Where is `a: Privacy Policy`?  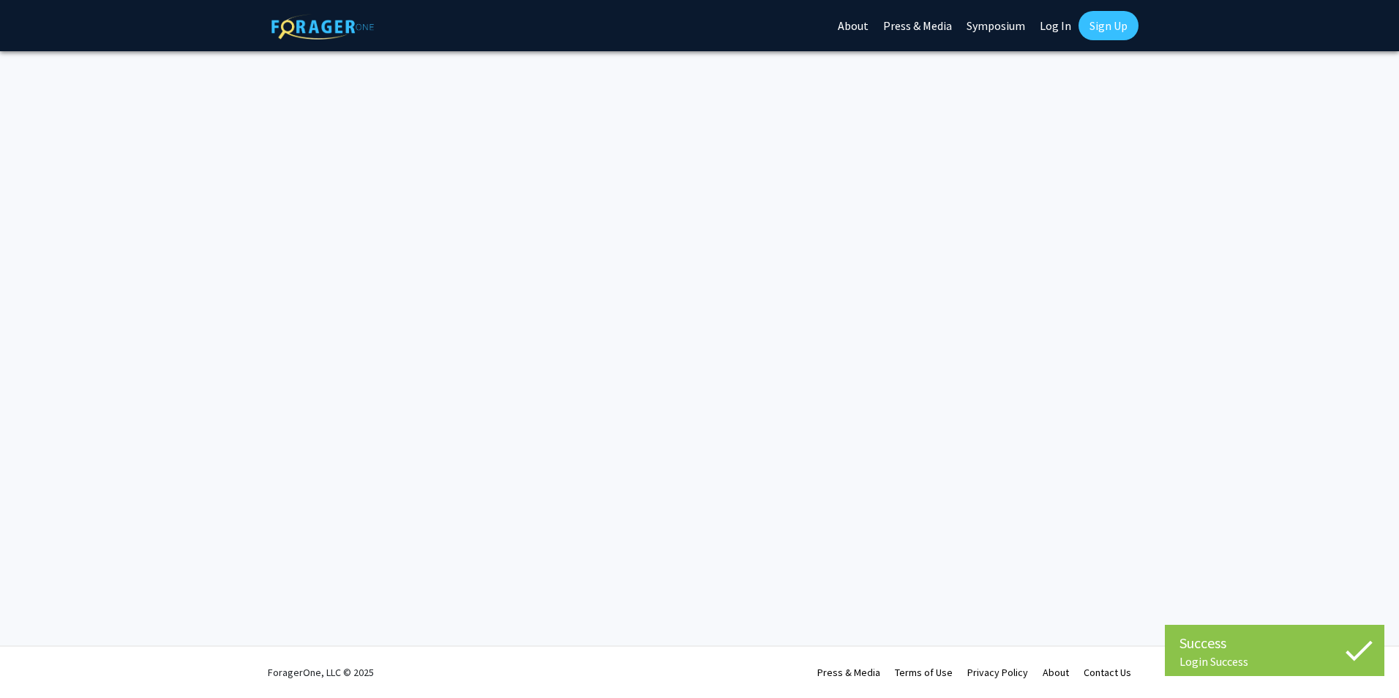
a: Privacy Policy is located at coordinates (997, 672).